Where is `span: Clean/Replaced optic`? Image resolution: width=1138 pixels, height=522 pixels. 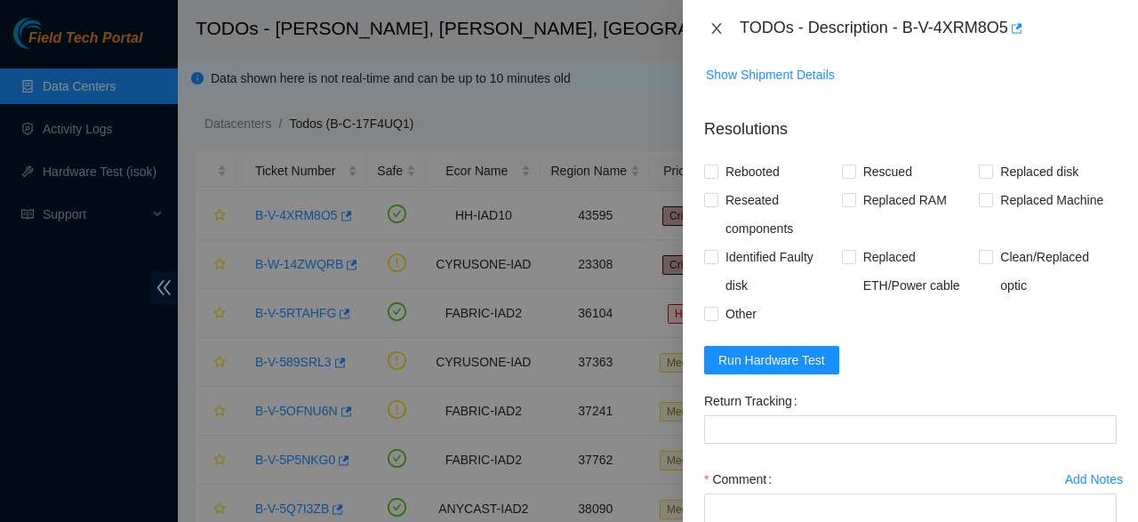
span: Clean/Replaced optic is located at coordinates (1054, 271).